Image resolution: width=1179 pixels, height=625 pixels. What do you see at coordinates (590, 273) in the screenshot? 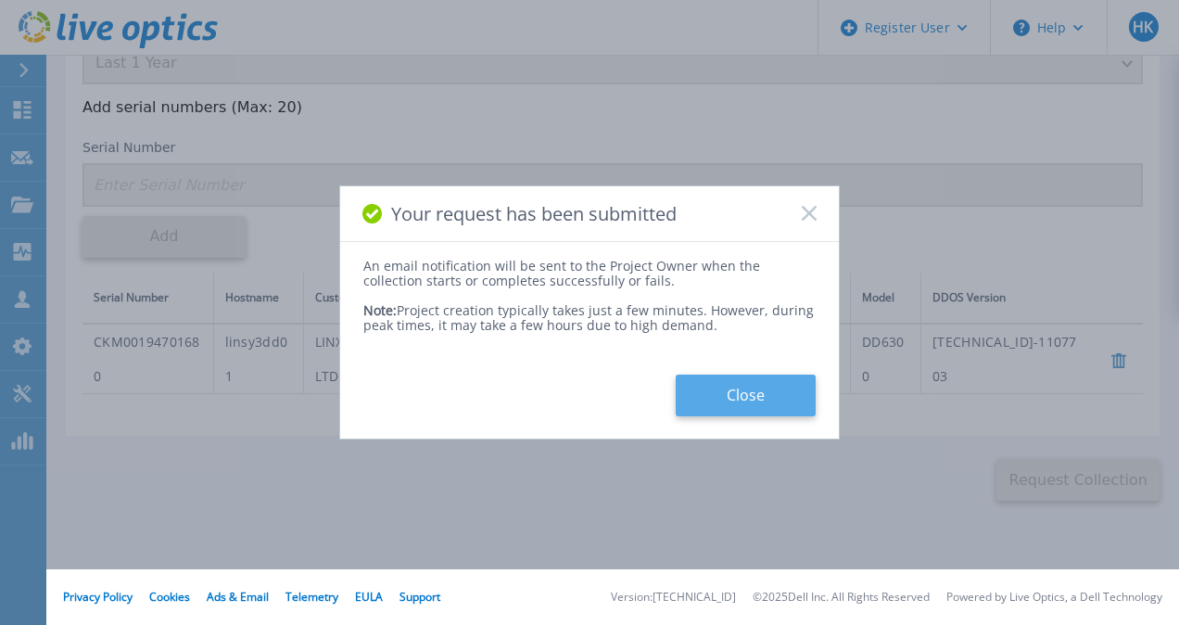
I see `div: An email notification will be sent to the Project Owner when the collection starts or completes s...` at bounding box center [590, 273].